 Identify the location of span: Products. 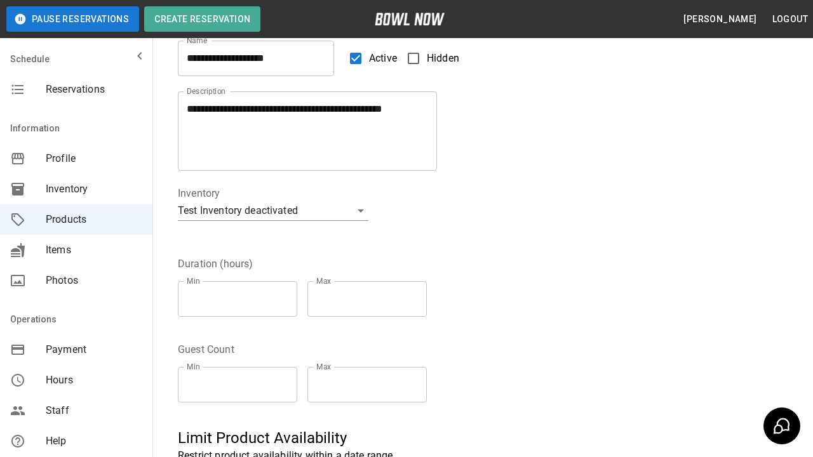
(94, 220).